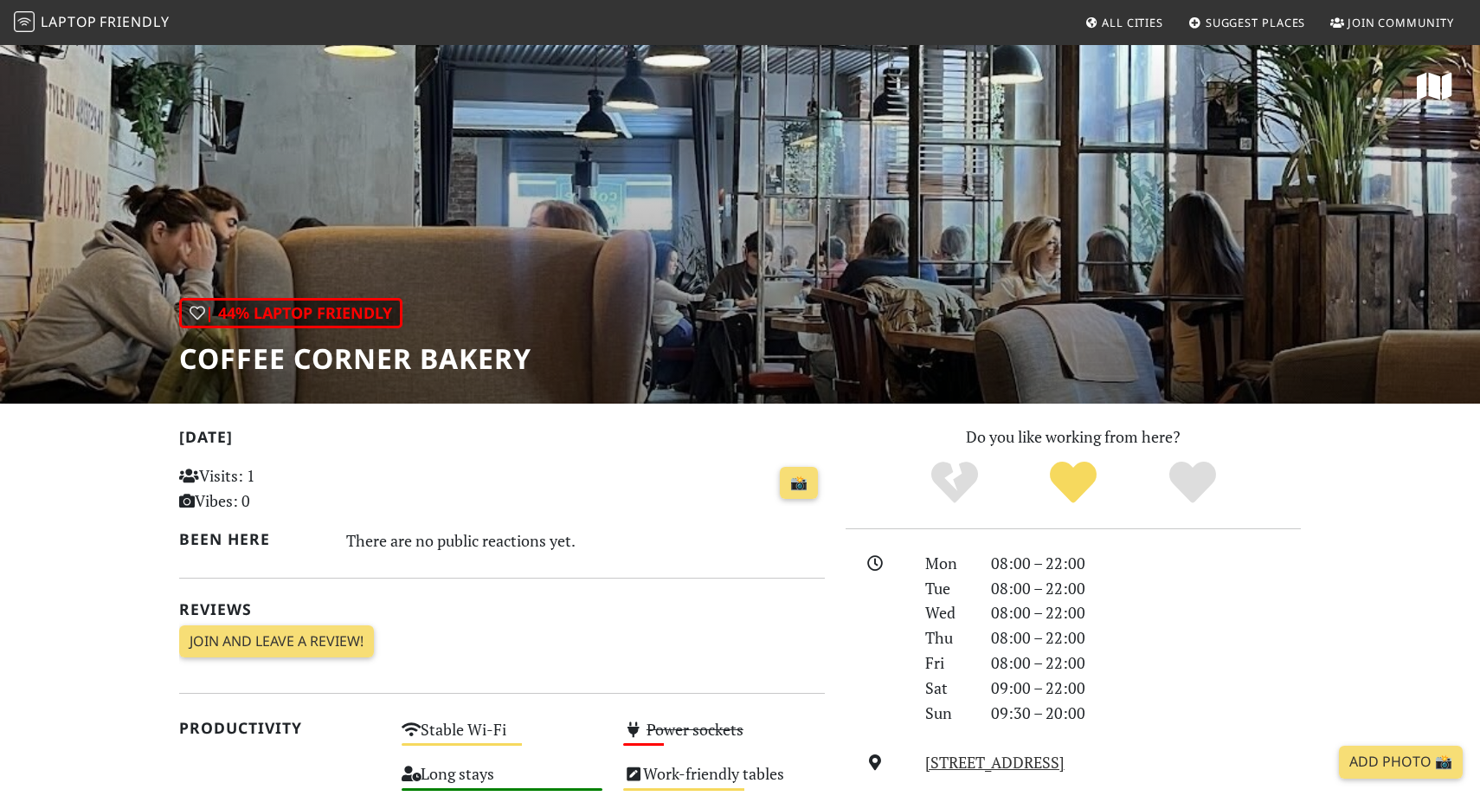 This screenshot has height=796, width=1480. I want to click on div: 09:30 – 20:00, so click(1146, 712).